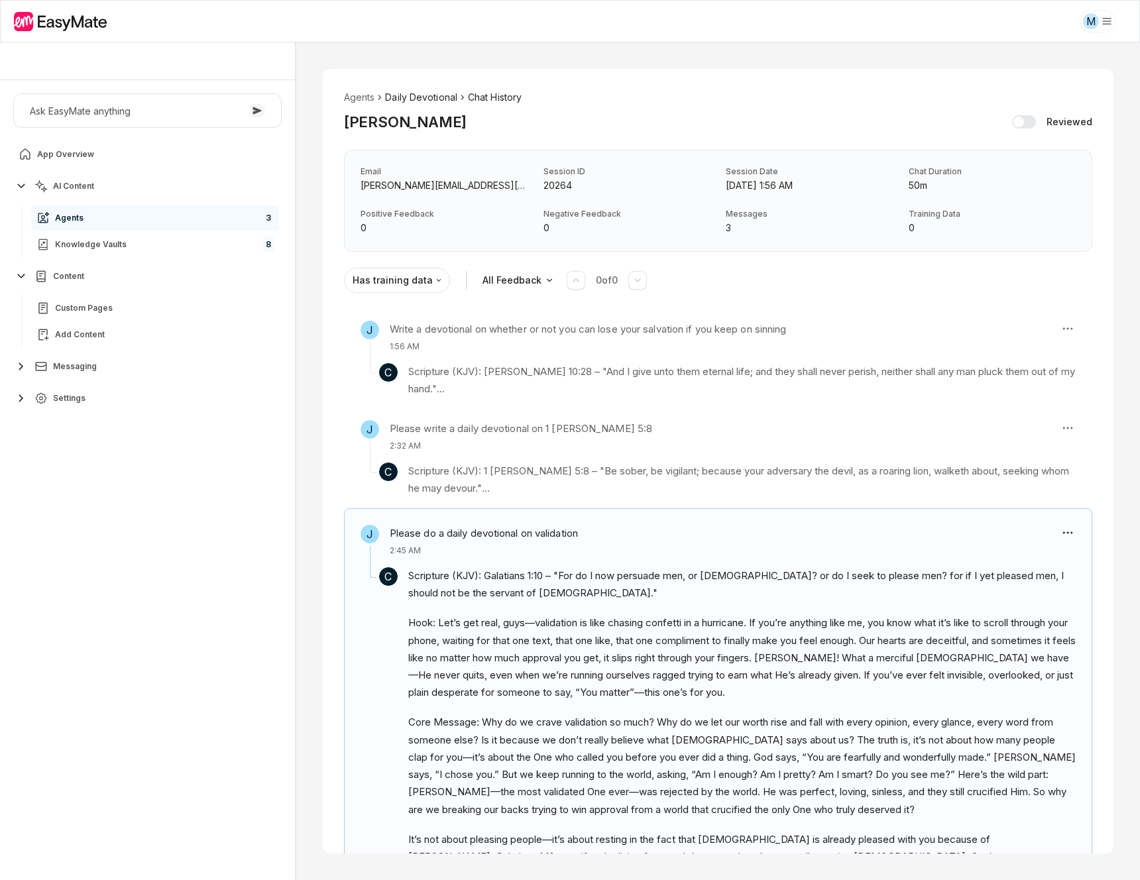 The image size is (1140, 880). Describe the element at coordinates (392, 280) in the screenshot. I see `p: Has training data` at that location.